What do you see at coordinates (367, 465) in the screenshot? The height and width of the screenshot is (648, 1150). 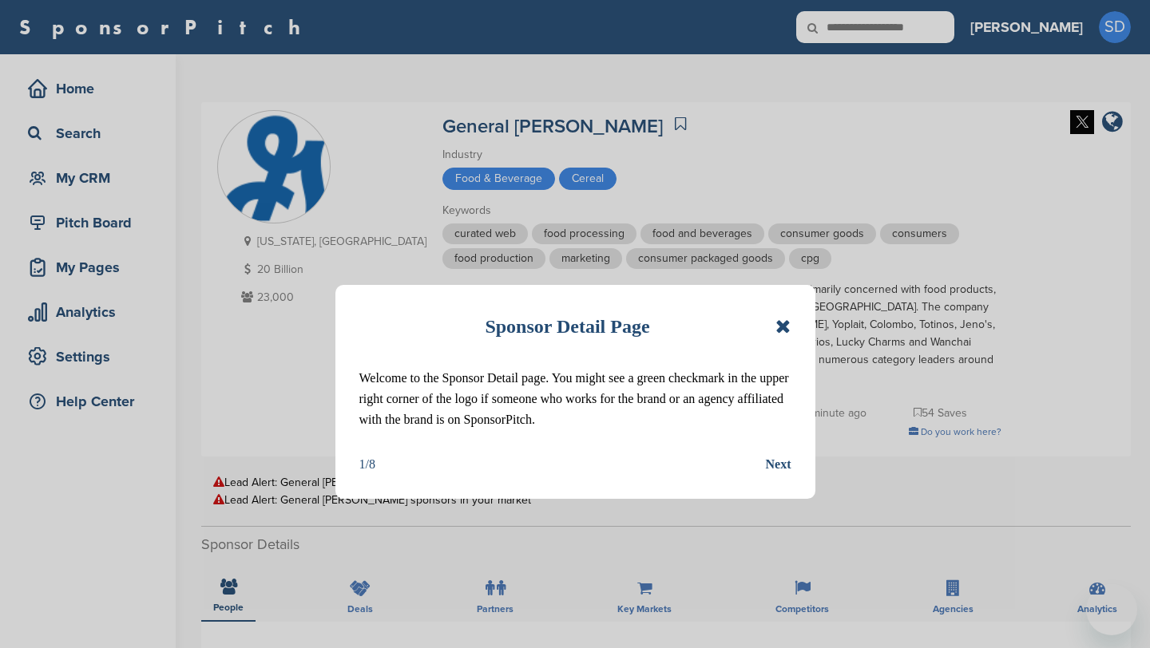 I see `div: 1/8` at bounding box center [367, 465].